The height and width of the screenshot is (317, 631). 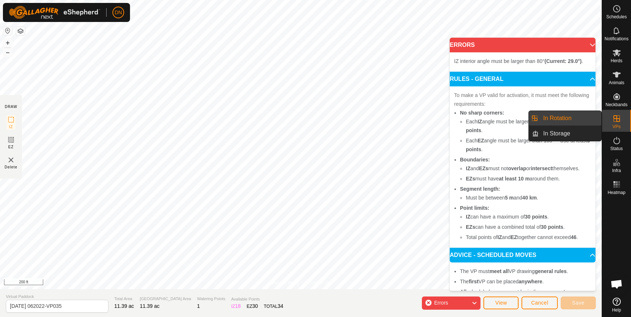 I want to click on li: and must not or themselves., so click(x=529, y=169).